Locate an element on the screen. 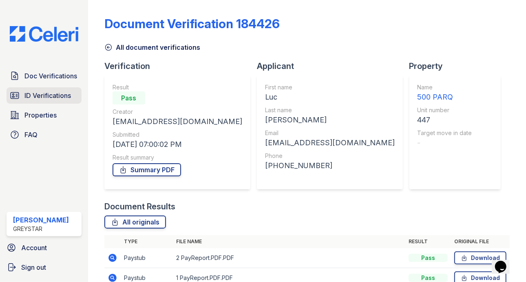 The image size is (526, 282). span: ID Verifications is located at coordinates (48, 95).